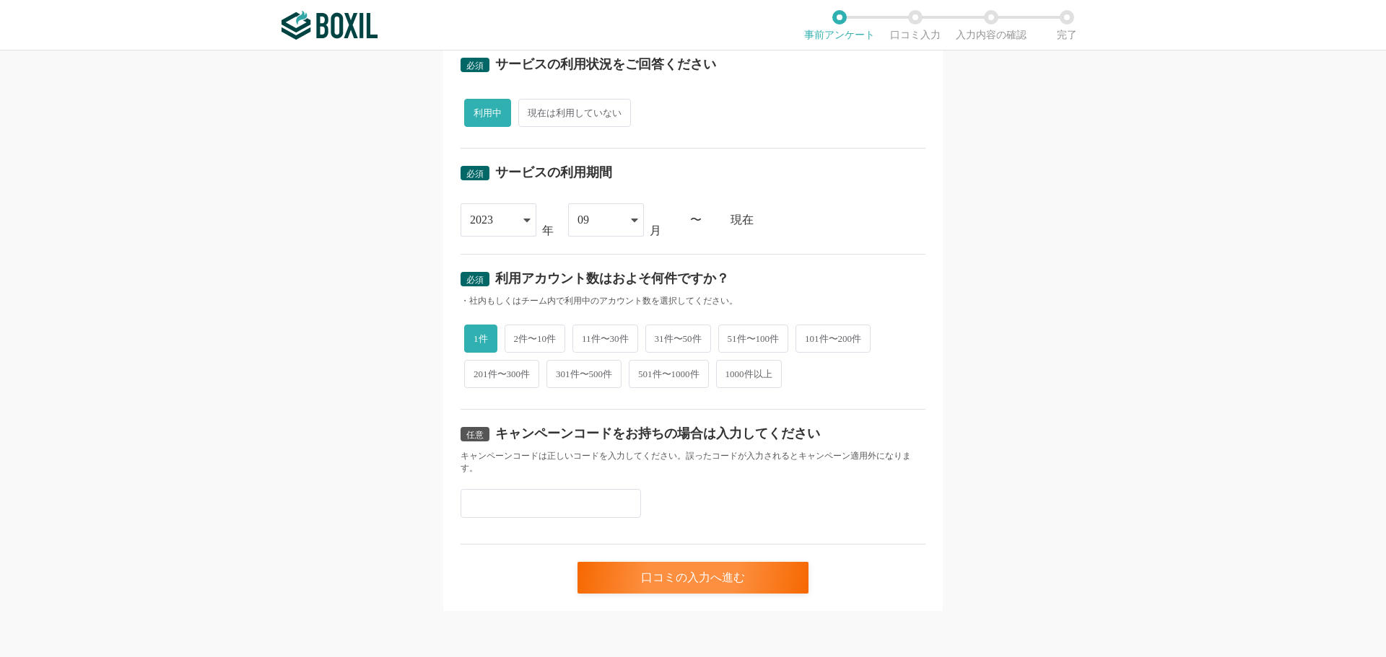  I want to click on span: 任意, so click(475, 435).